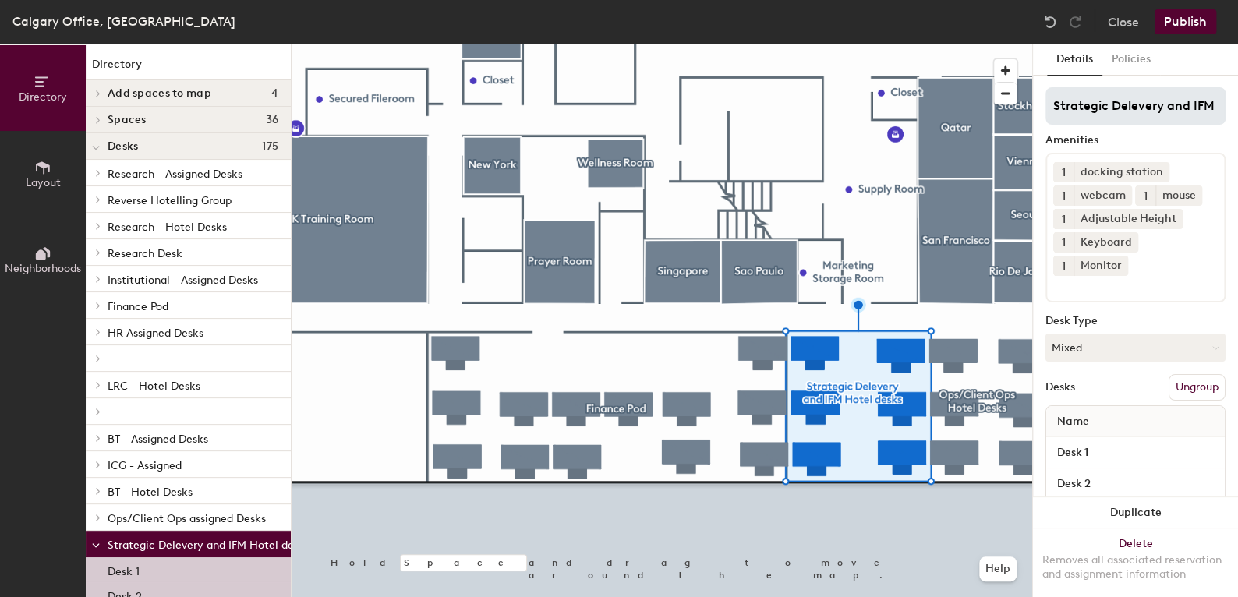 The width and height of the screenshot is (1238, 597). Describe the element at coordinates (1101, 266) in the screenshot. I see `div: Monitor` at that location.